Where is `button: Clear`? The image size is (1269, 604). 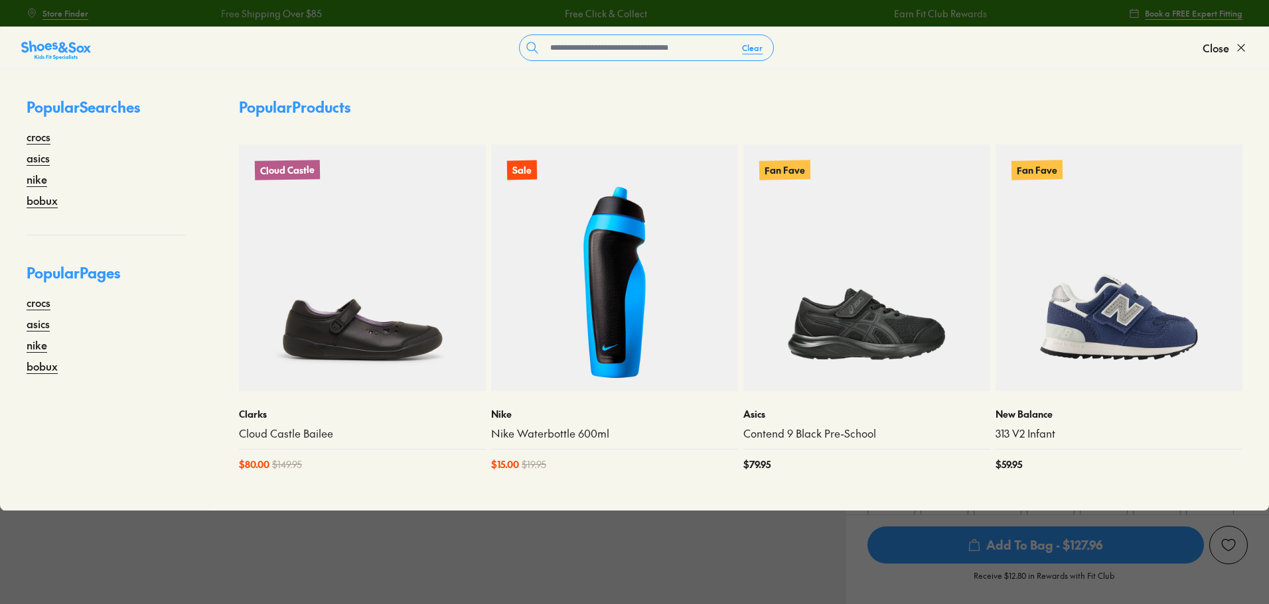
button: Clear is located at coordinates (752, 48).